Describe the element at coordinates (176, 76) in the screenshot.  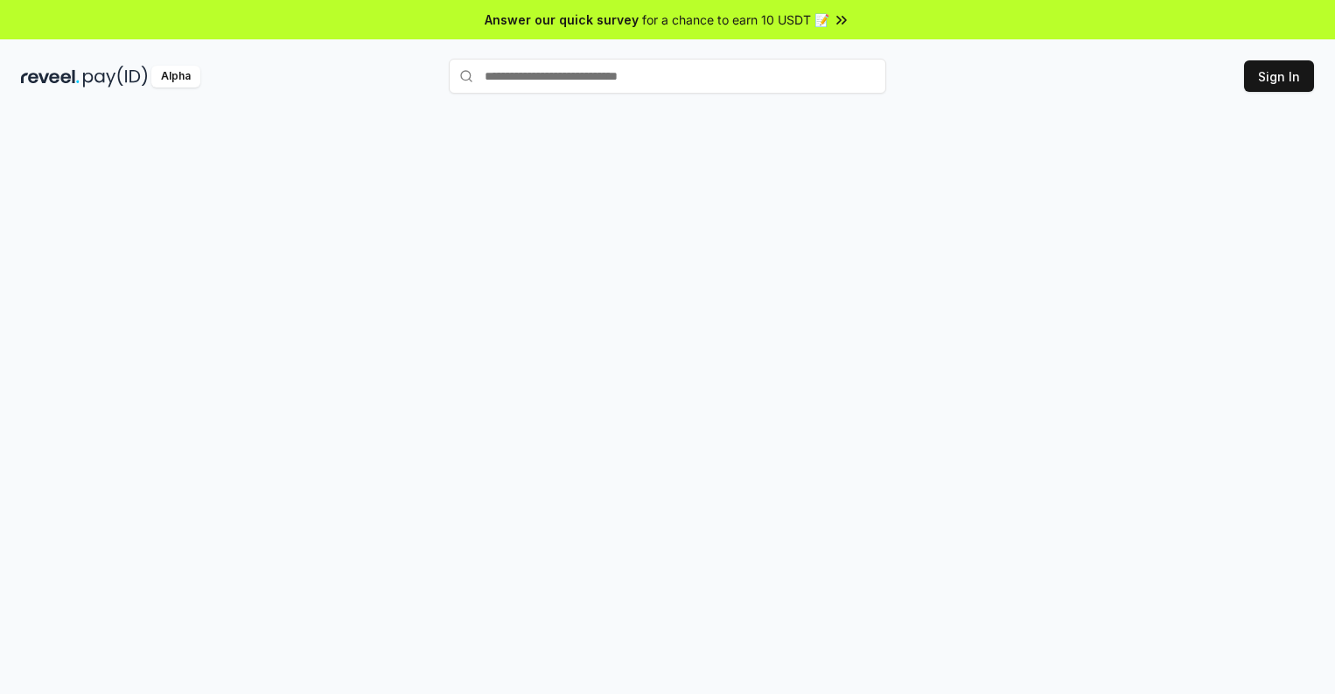
I see `div: Alpha` at that location.